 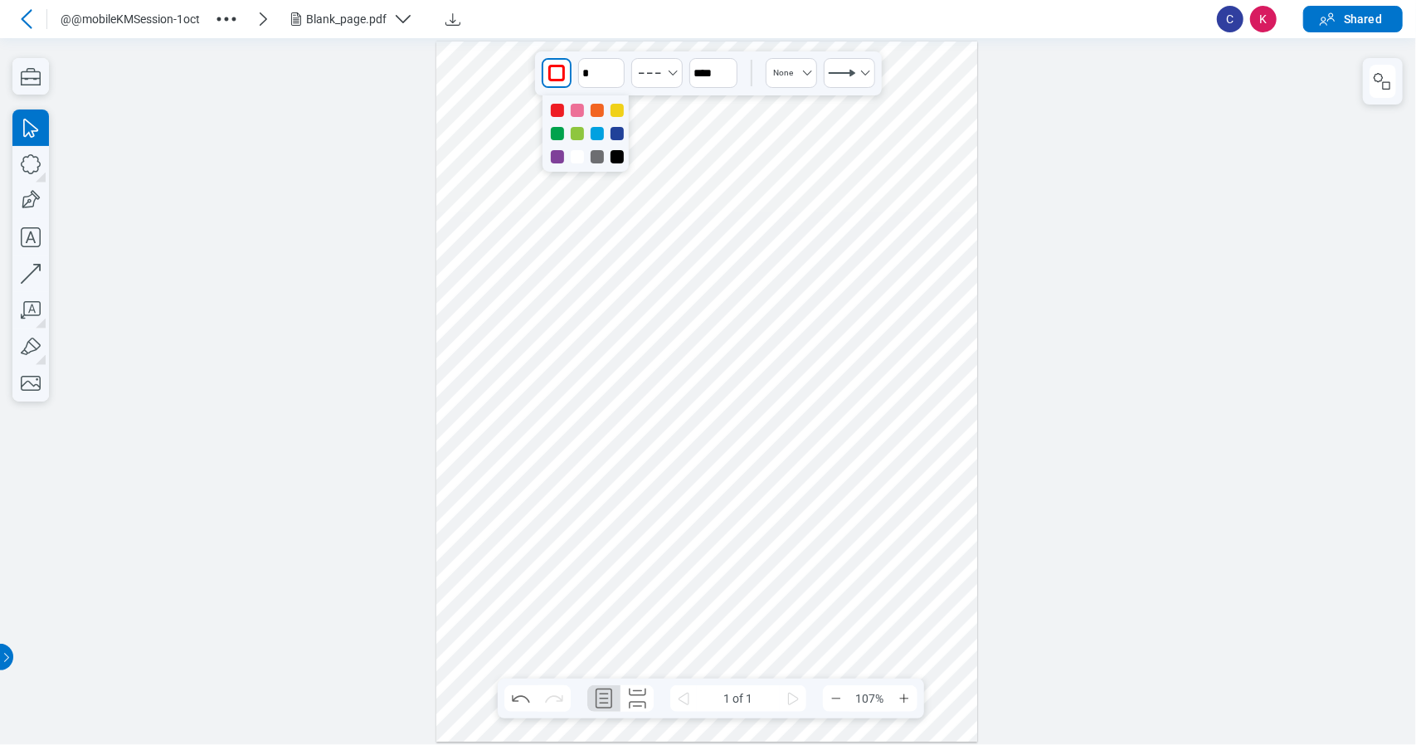 What do you see at coordinates (738, 698) in the screenshot?
I see `span: 1 of 1` at bounding box center [738, 698].